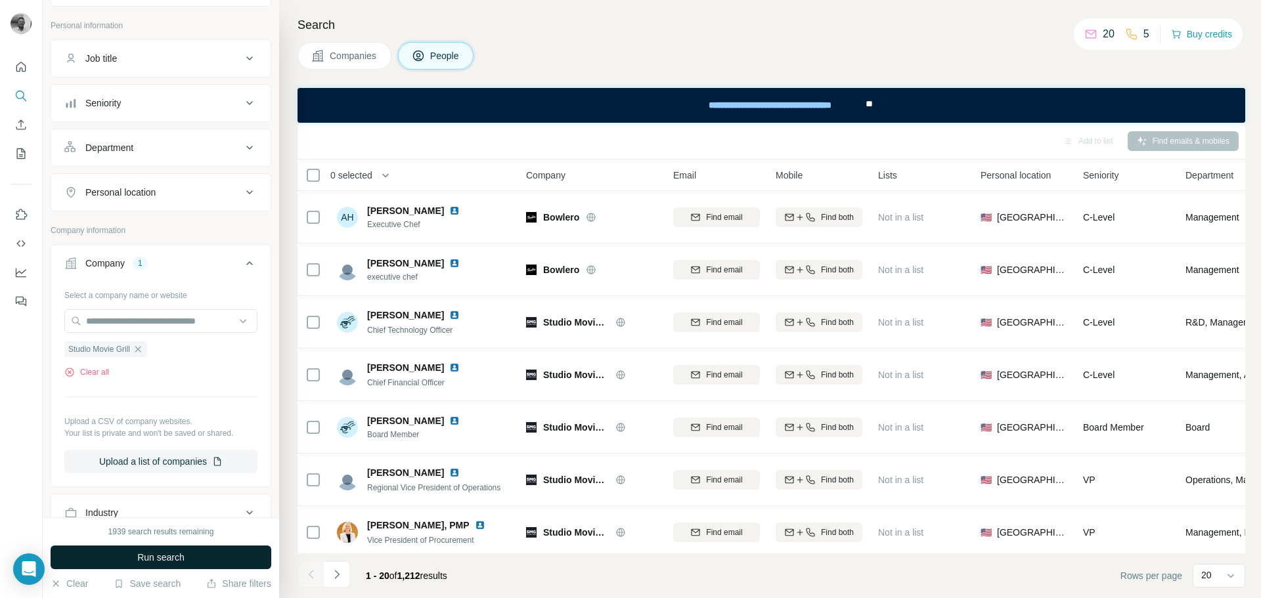 This screenshot has height=598, width=1261. I want to click on span: Email, so click(685, 175).